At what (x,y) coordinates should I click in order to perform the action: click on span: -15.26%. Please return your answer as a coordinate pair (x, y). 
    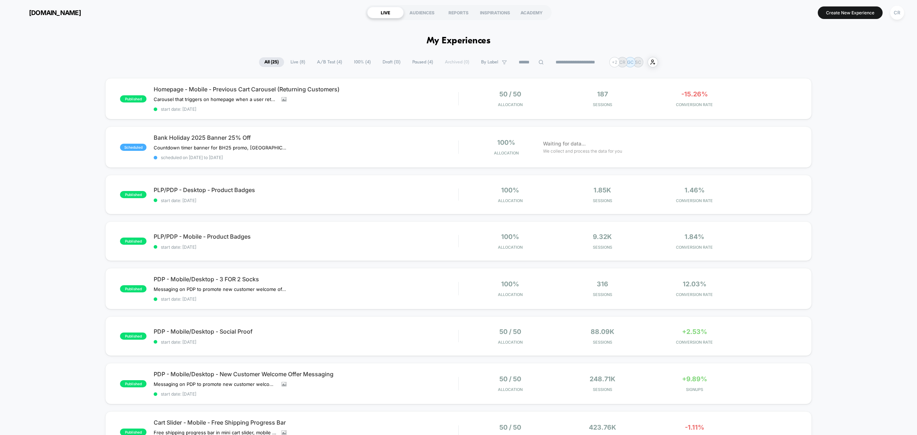
    Looking at the image, I should click on (695, 94).